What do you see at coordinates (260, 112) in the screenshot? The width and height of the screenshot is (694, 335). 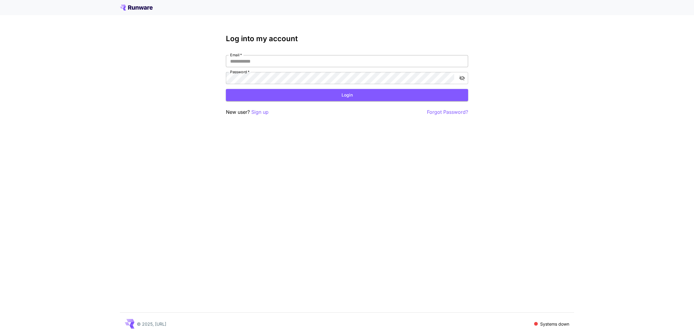 I see `button: Sign up` at bounding box center [260, 112].